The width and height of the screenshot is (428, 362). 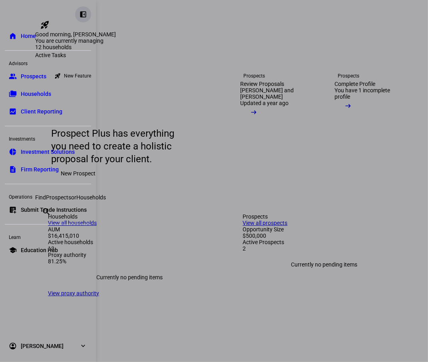 What do you see at coordinates (48, 112) in the screenshot?
I see `a: bid_landscapeClient Reporting` at bounding box center [48, 112].